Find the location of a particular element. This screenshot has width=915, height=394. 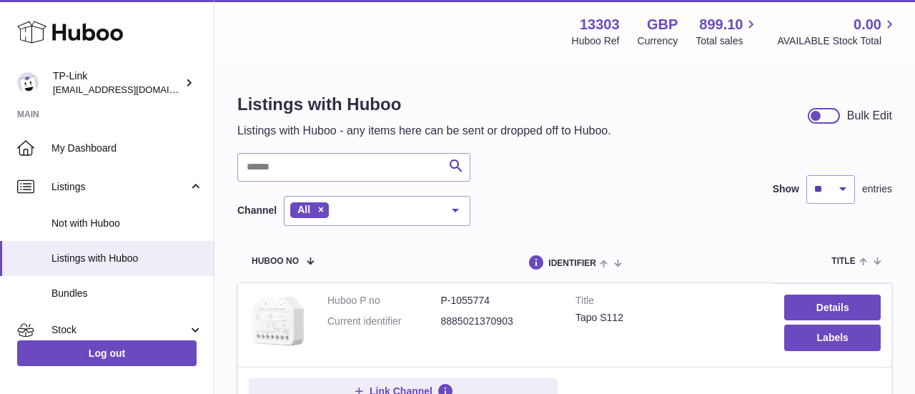

div: Bulk Edit is located at coordinates (870, 116).